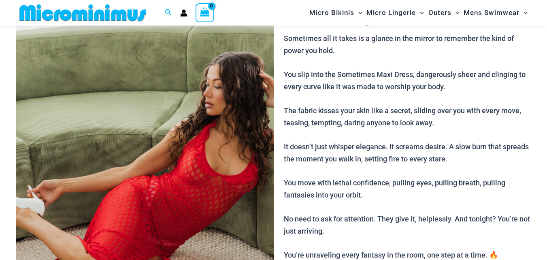 The width and height of the screenshot is (547, 260). What do you see at coordinates (332, 13) in the screenshot?
I see `span: Micro Bikinis` at bounding box center [332, 13].